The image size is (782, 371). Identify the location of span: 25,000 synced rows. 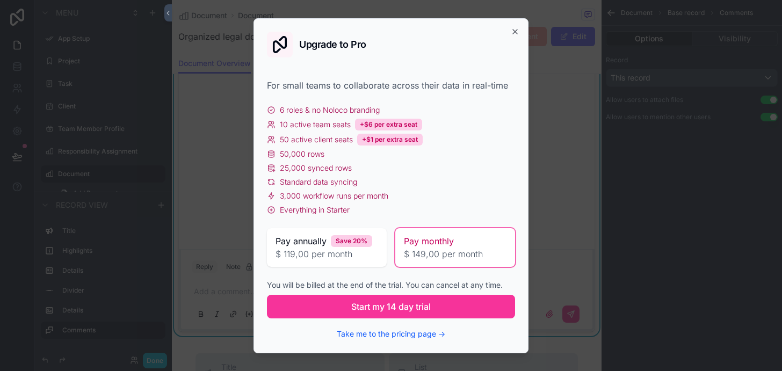
(316, 168).